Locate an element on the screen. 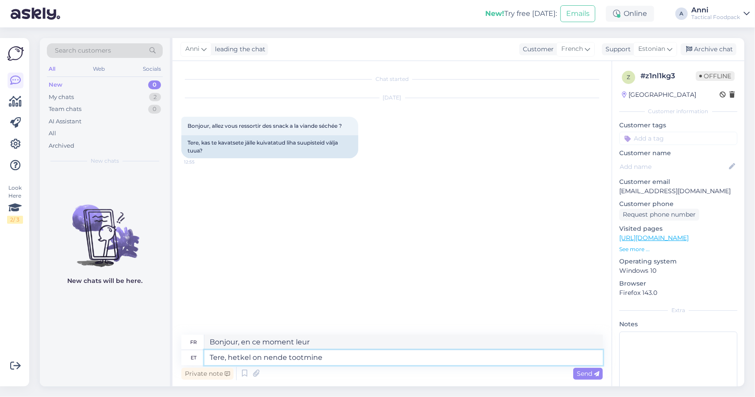  div: My chats is located at coordinates (61, 97).